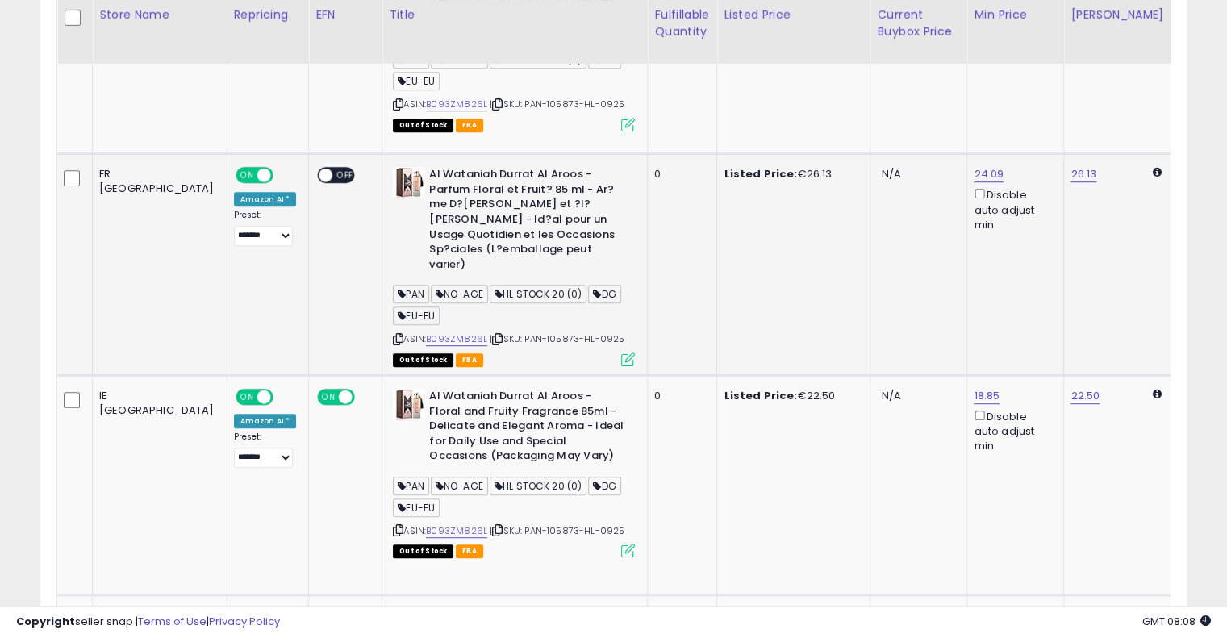 The height and width of the screenshot is (638, 1227). What do you see at coordinates (790, 174) in the screenshot?
I see `div: €26.13` at bounding box center [790, 174].